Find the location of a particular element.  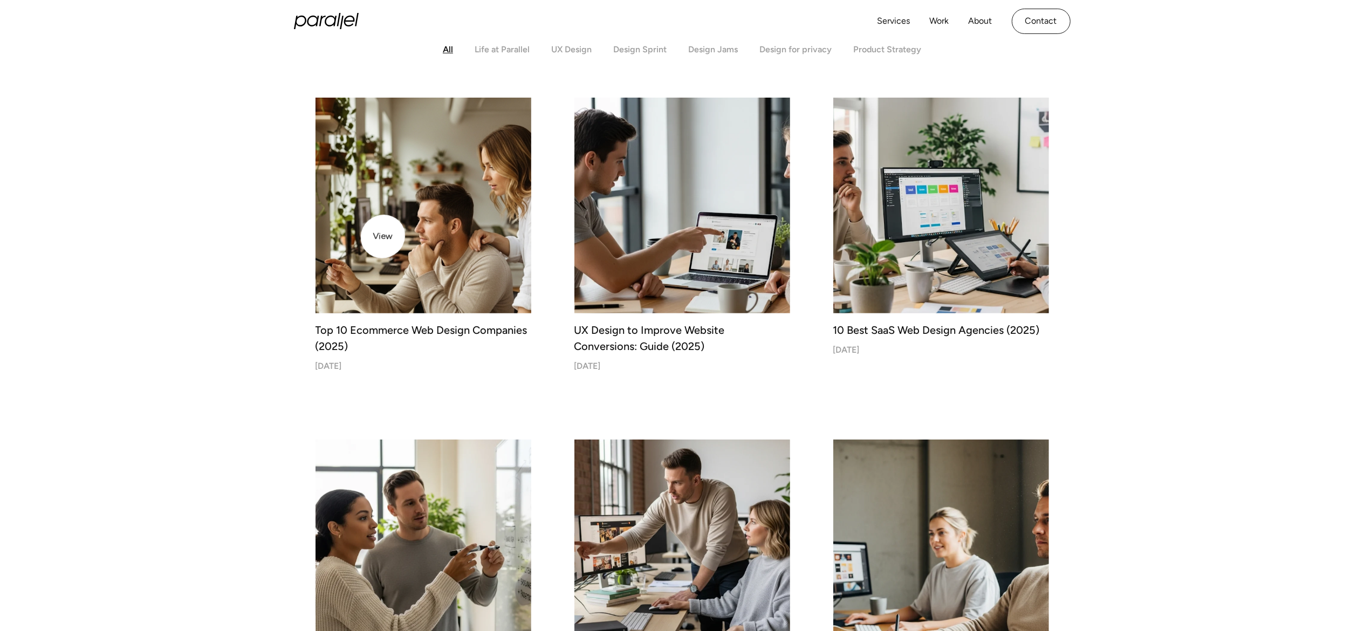

div: UX Design is located at coordinates (571, 49).